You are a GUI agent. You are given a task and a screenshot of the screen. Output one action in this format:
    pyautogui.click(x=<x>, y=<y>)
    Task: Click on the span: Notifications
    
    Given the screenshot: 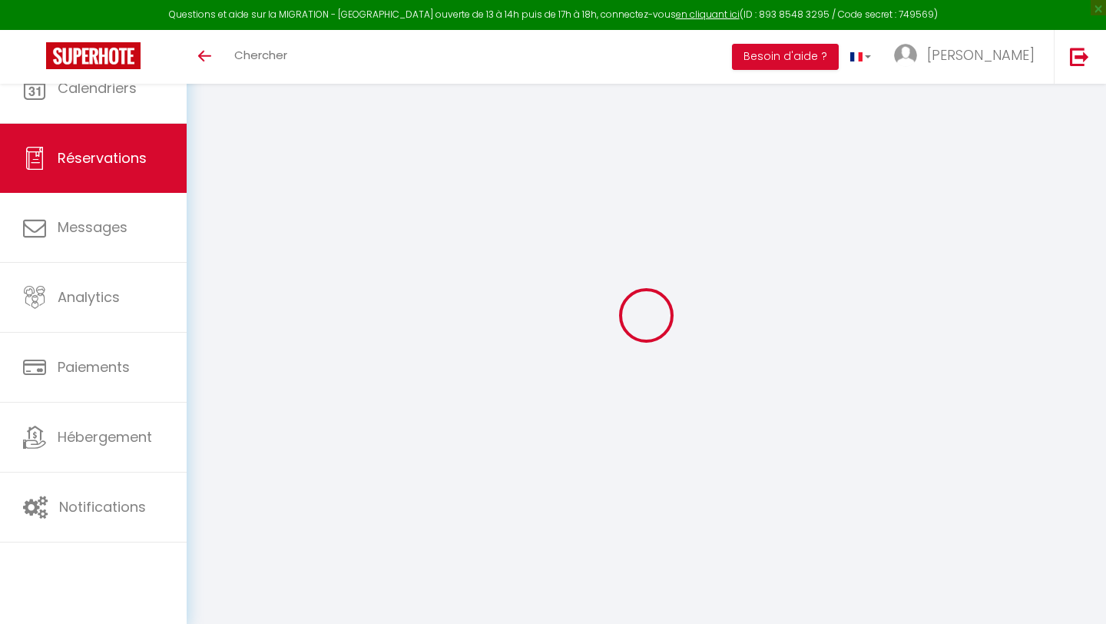 What is the action you would take?
    pyautogui.click(x=102, y=506)
    